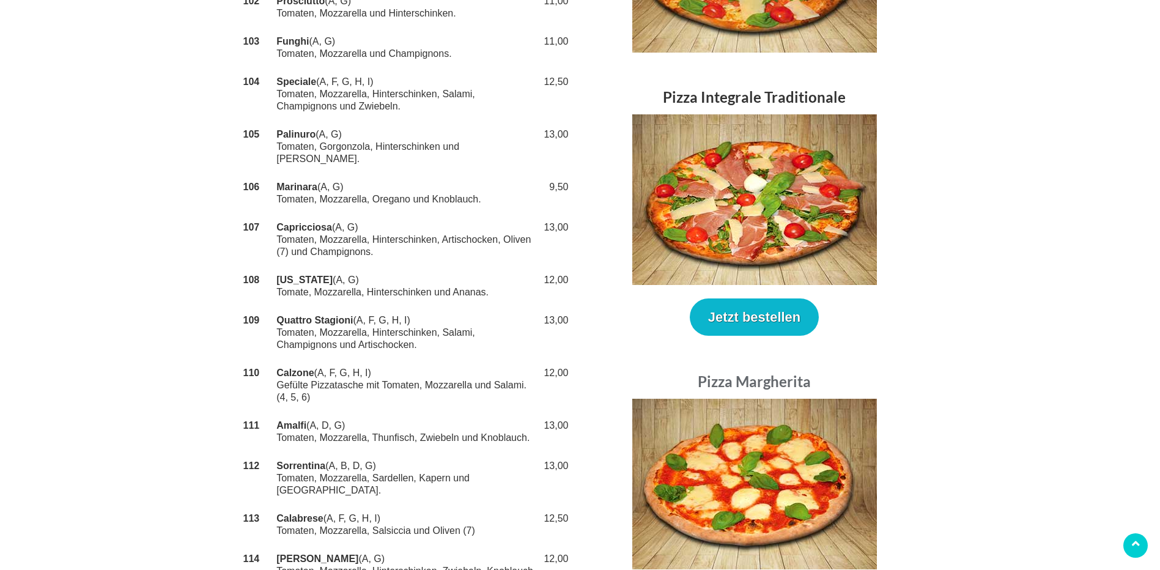 This screenshot has height=570, width=1160. Describe the element at coordinates (295, 373) in the screenshot. I see `strong: Calzone` at that location.